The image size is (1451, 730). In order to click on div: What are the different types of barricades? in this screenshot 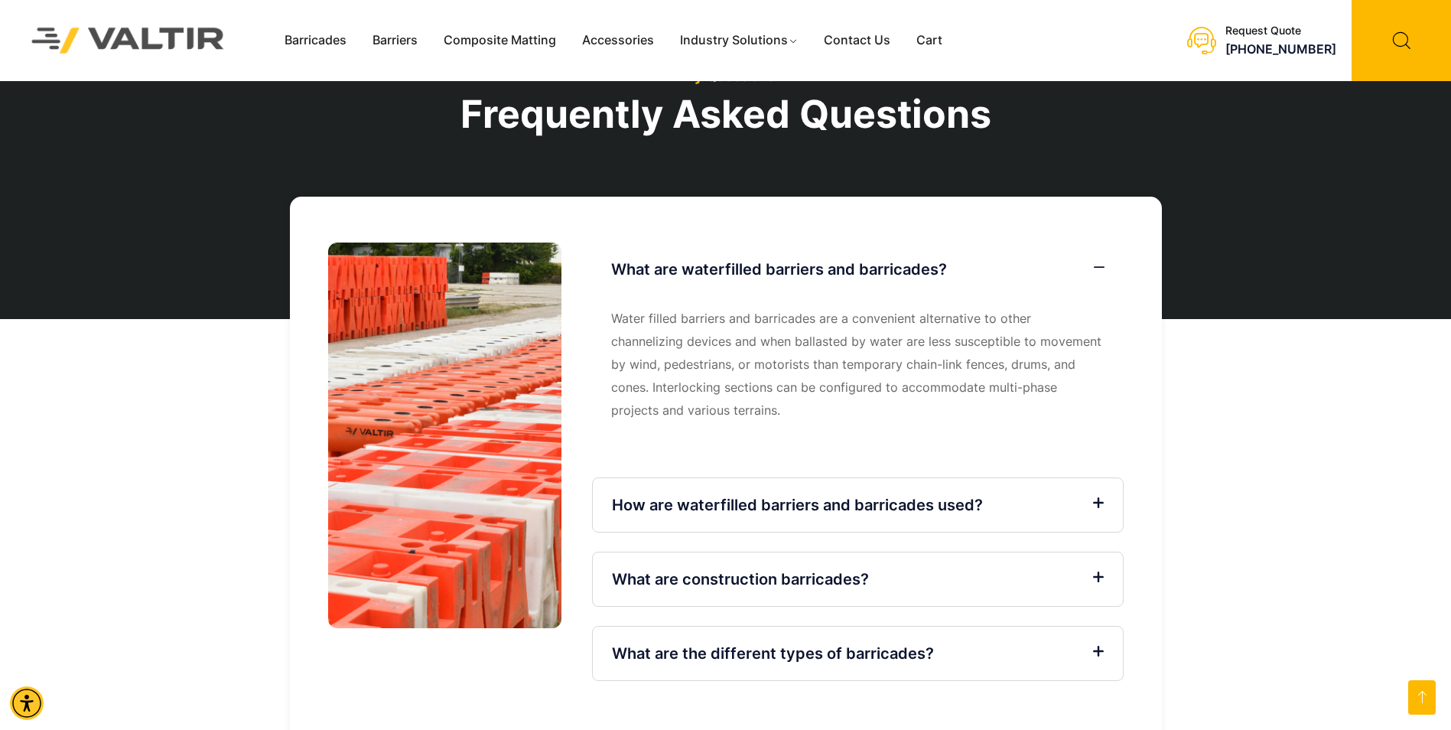, I will do `click(858, 653)`.